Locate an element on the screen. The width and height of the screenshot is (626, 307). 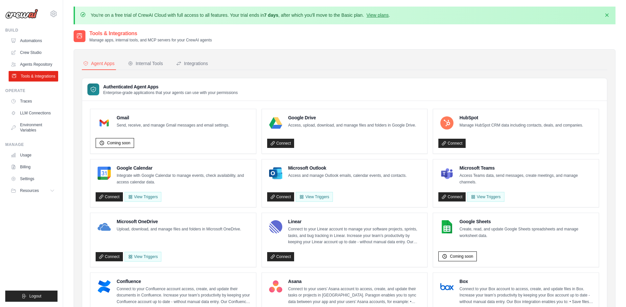
div: Internal Tools is located at coordinates (145, 63).